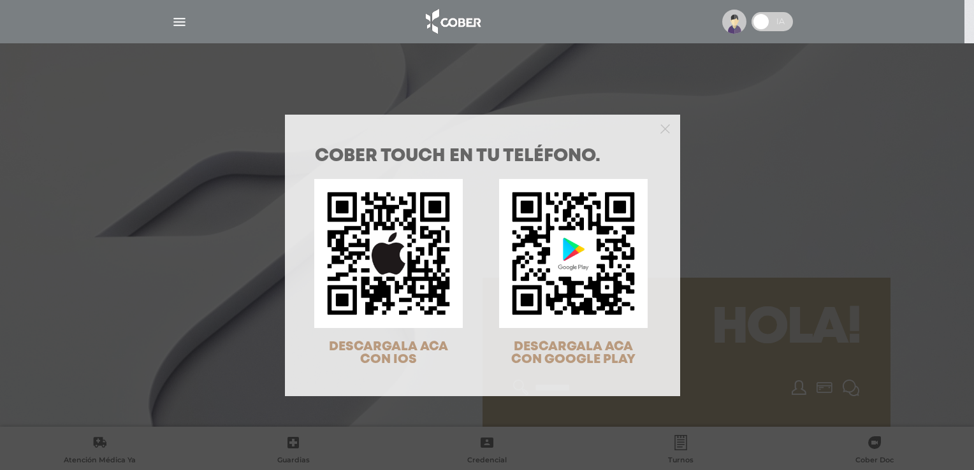 The height and width of the screenshot is (470, 974). I want to click on button: Close, so click(665, 128).